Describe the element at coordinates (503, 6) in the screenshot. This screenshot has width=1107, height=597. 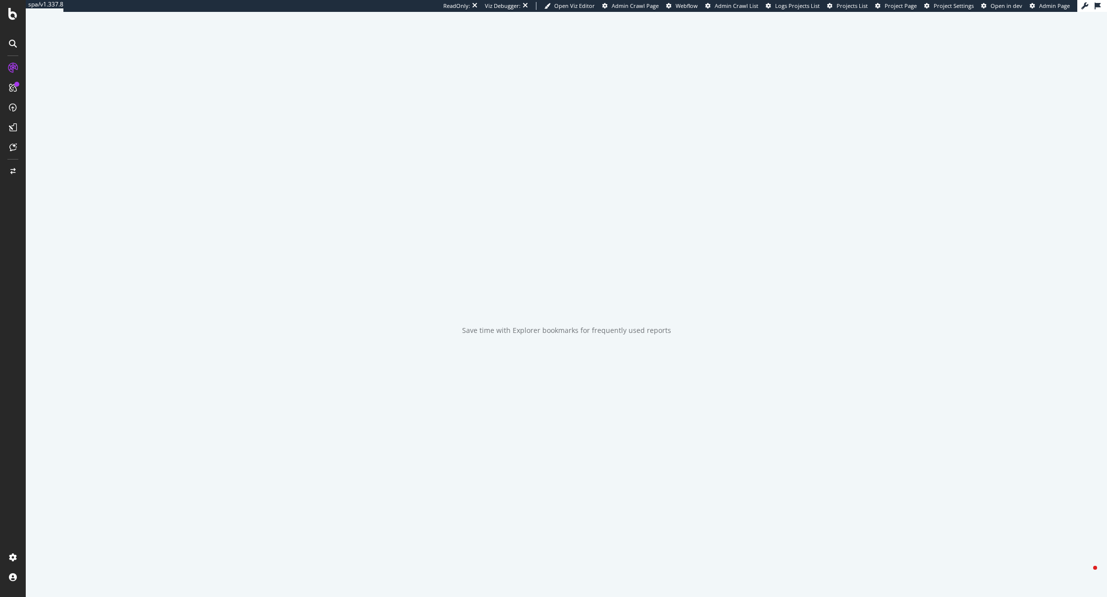
I see `div: Viz Debugger:` at that location.